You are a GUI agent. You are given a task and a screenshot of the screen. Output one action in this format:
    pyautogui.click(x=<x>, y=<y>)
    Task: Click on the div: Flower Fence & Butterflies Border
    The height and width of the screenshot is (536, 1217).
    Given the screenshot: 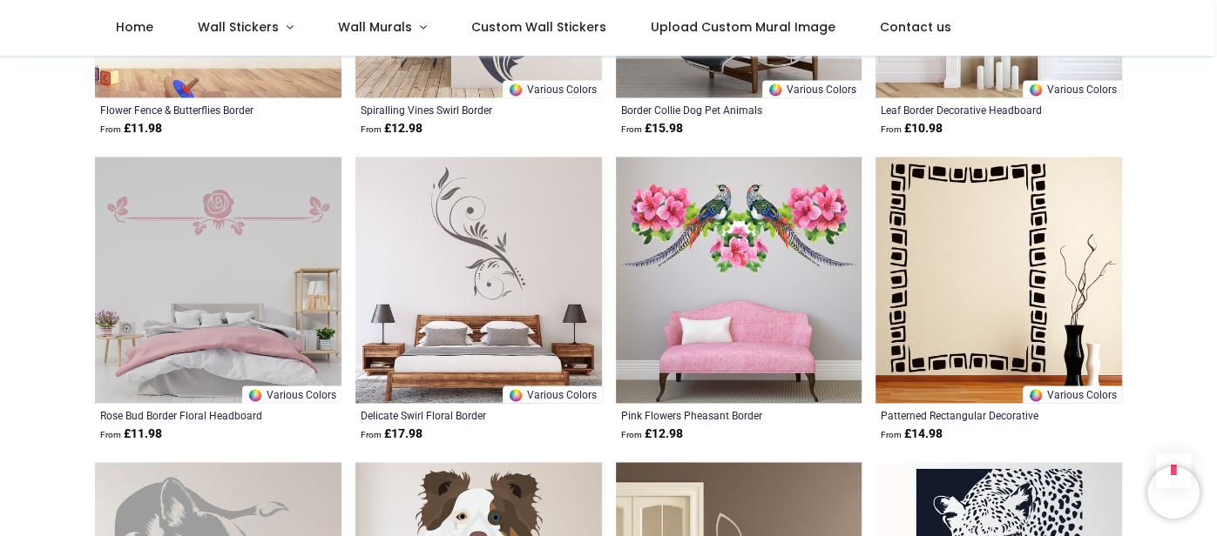 What is the action you would take?
    pyautogui.click(x=194, y=110)
    